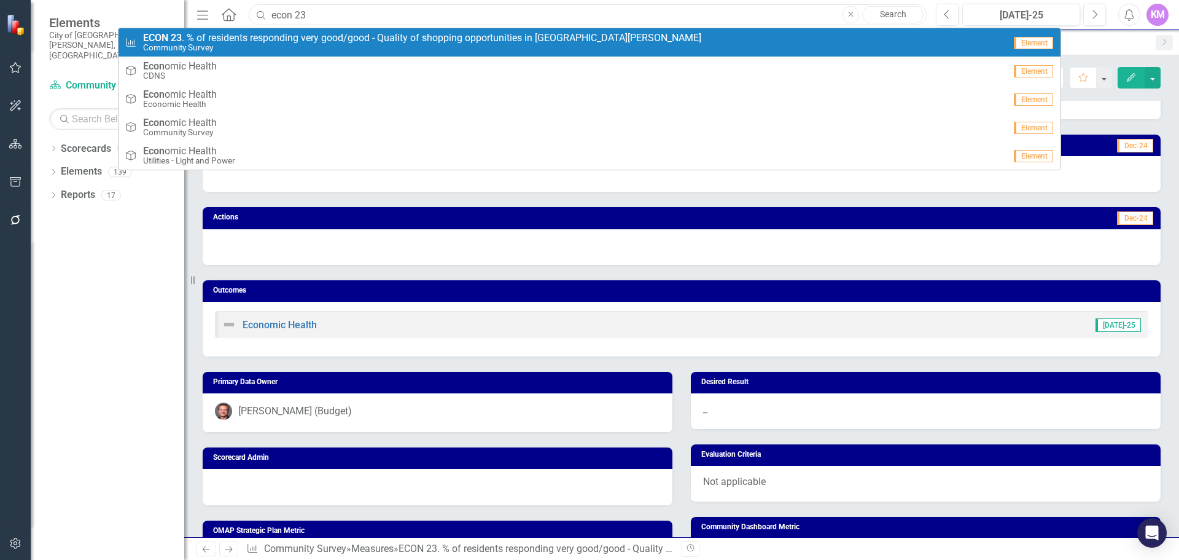 The width and height of the screenshot is (1179, 560). Describe the element at coordinates (17, 25) in the screenshot. I see `img: ClearPoint Strategy` at that location.